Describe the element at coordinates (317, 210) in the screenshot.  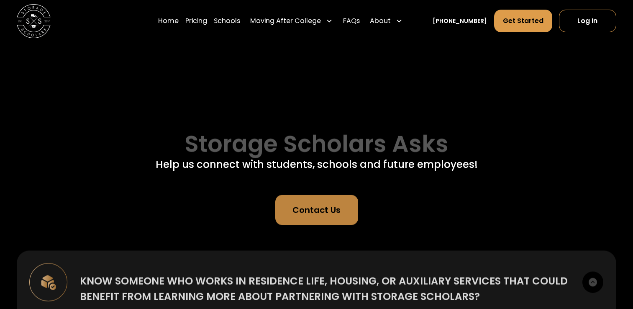
I see `a: Contact Us` at that location.